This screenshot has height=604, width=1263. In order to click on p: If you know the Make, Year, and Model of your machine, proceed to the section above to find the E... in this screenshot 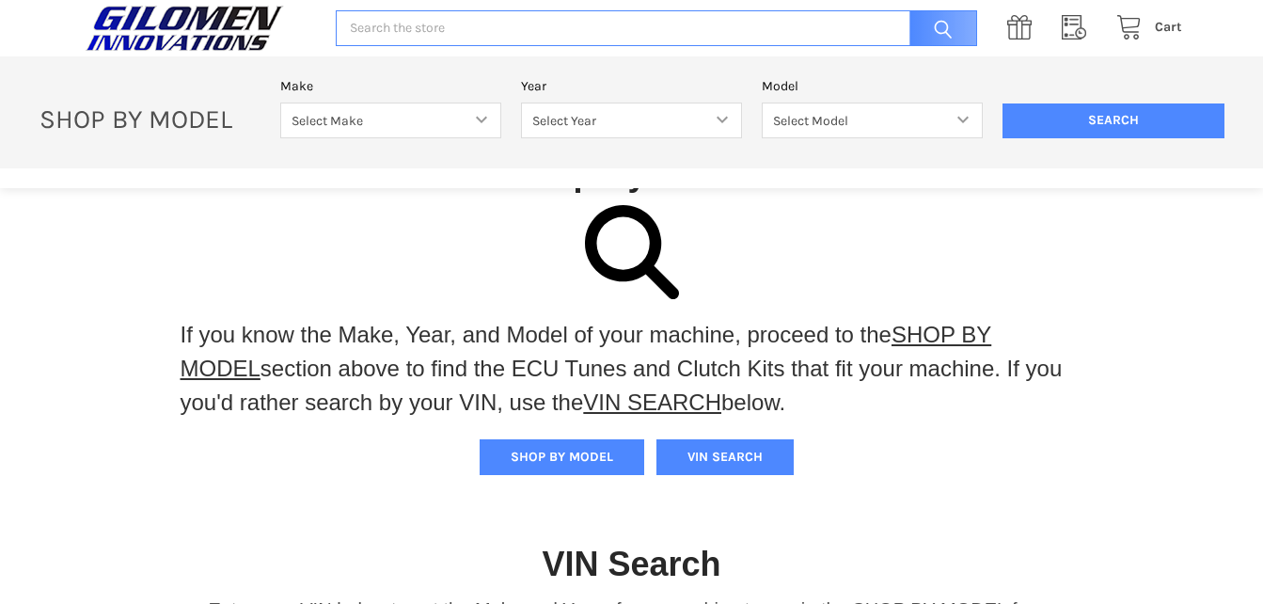, I will do `click(632, 369)`.